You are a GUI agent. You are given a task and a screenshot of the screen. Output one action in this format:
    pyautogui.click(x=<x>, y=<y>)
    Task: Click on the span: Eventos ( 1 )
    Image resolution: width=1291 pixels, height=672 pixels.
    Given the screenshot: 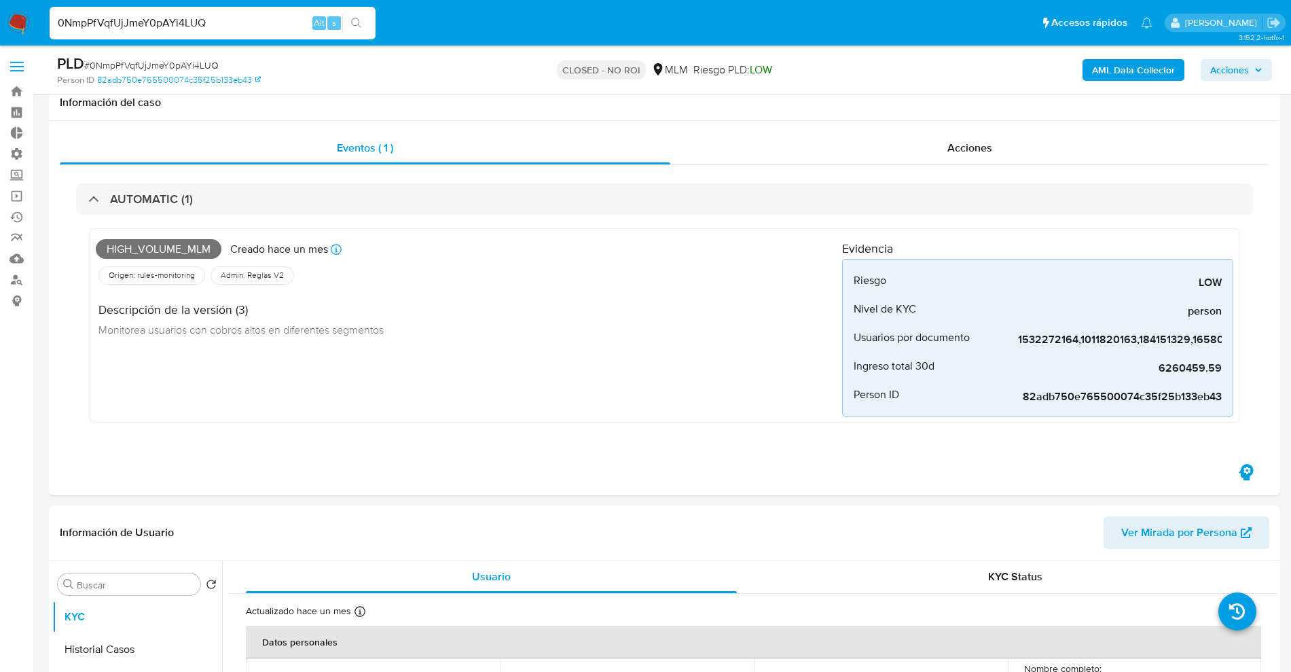 What is the action you would take?
    pyautogui.click(x=365, y=147)
    